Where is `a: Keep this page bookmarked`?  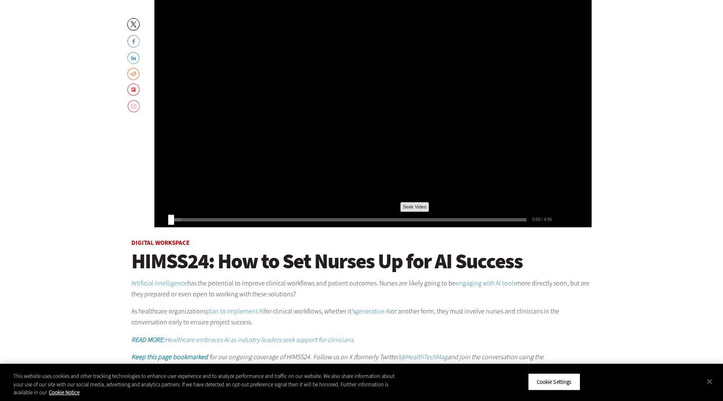 a: Keep this page bookmarked is located at coordinates (170, 357).